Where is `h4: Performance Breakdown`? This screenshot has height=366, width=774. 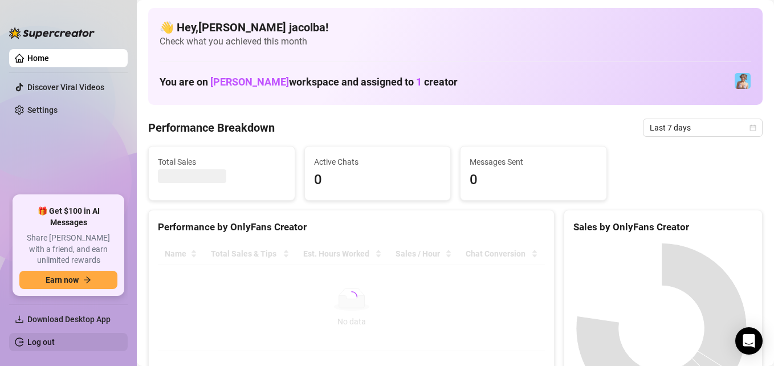
h4: Performance Breakdown is located at coordinates (212, 128).